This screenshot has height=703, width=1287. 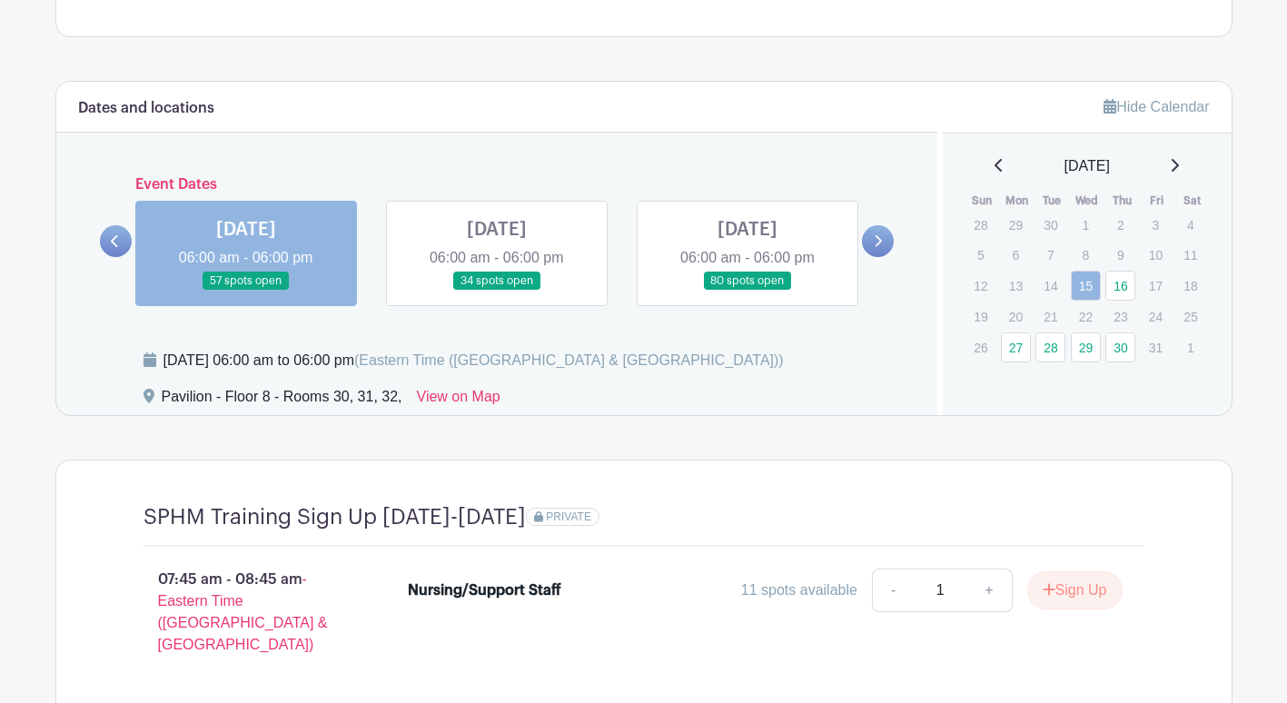 I want to click on th: Wed, so click(x=1087, y=201).